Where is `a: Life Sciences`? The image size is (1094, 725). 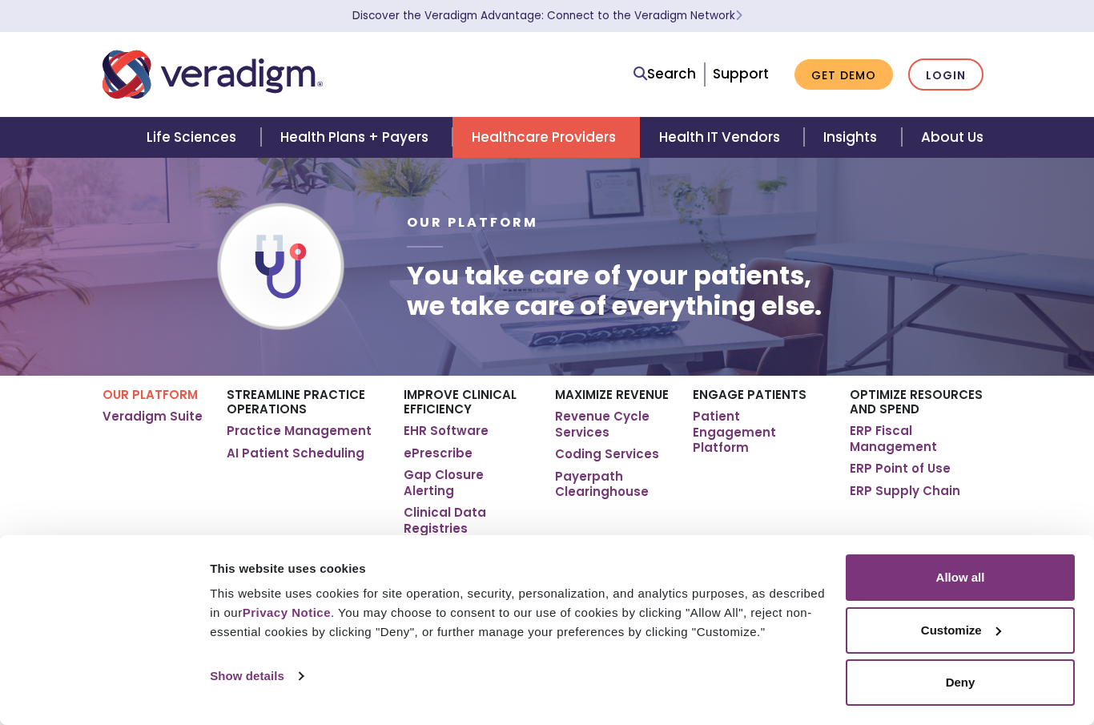 a: Life Sciences is located at coordinates (194, 137).